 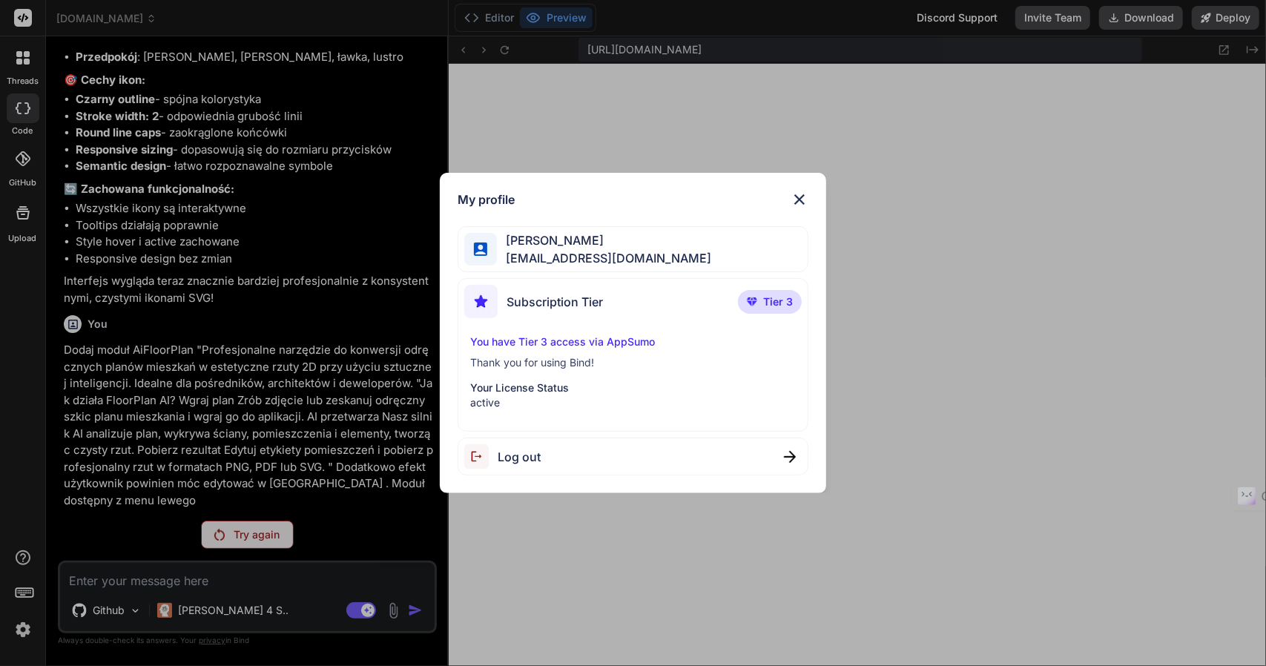 What do you see at coordinates (519, 457) in the screenshot?
I see `span: Log out` at bounding box center [519, 457].